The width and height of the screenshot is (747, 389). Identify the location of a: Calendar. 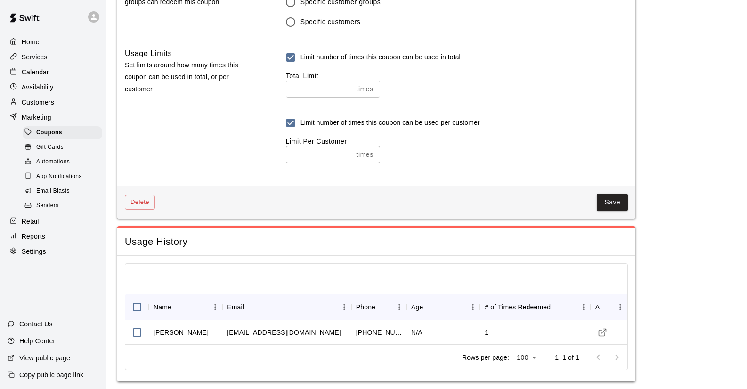
(53, 72).